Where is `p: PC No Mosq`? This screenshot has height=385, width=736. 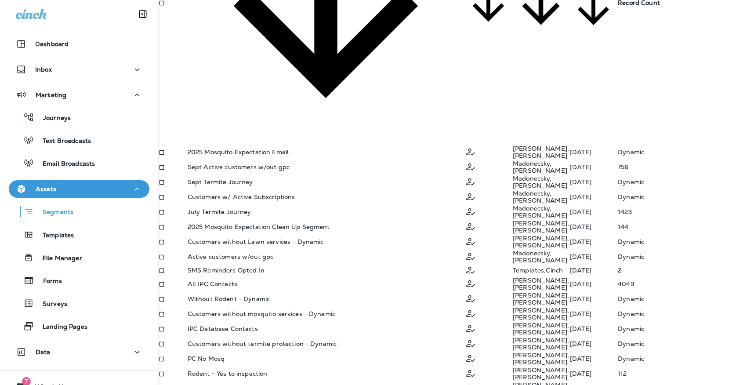
p: PC No Mosq is located at coordinates (206, 359).